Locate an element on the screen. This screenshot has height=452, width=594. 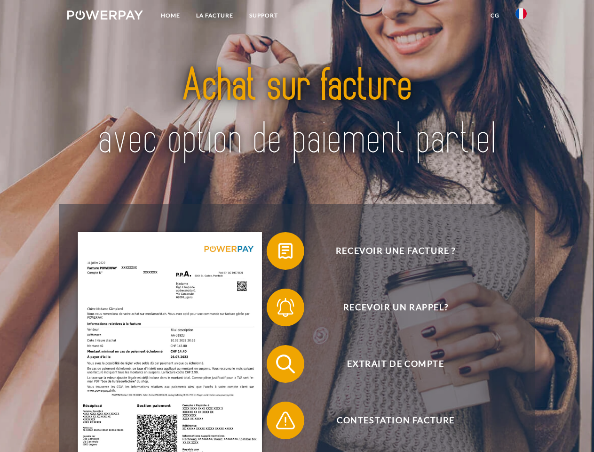
img: title-powerpay_fr.svg is located at coordinates (297, 112).